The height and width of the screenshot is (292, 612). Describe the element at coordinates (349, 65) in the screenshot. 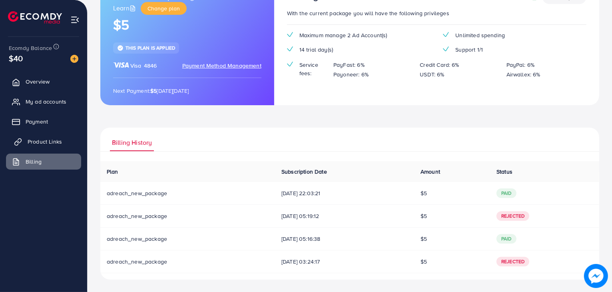

I see `p: PayFast: 6%` at that location.